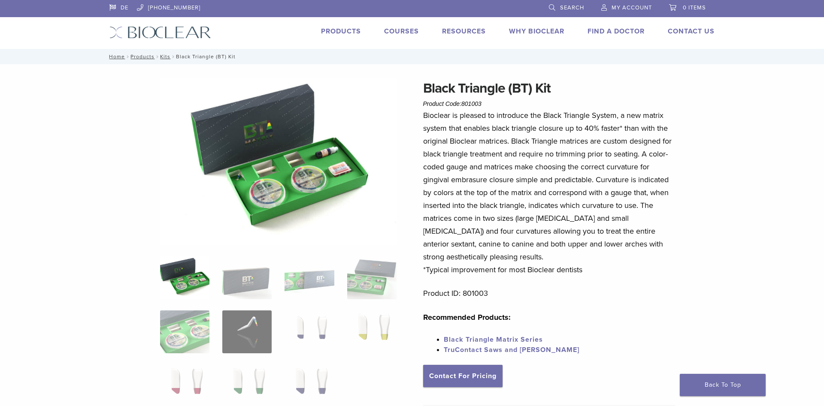 This screenshot has height=406, width=824. I want to click on a: Contact Us, so click(691, 31).